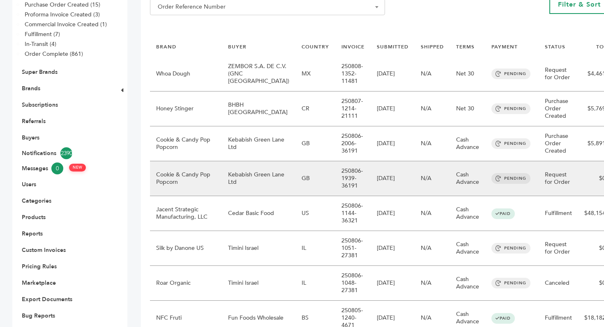  I want to click on a: Messages0 NEW, so click(64, 168).